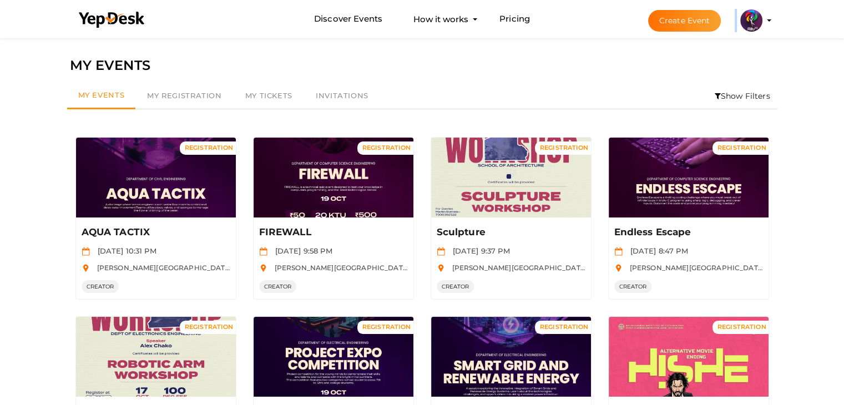 This screenshot has height=405, width=844. What do you see at coordinates (685, 21) in the screenshot?
I see `button: Create Event` at bounding box center [685, 21].